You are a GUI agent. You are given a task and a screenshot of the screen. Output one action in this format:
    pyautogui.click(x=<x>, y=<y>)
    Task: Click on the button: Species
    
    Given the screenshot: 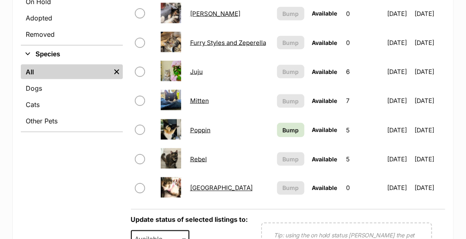 What is the action you would take?
    pyautogui.click(x=72, y=54)
    